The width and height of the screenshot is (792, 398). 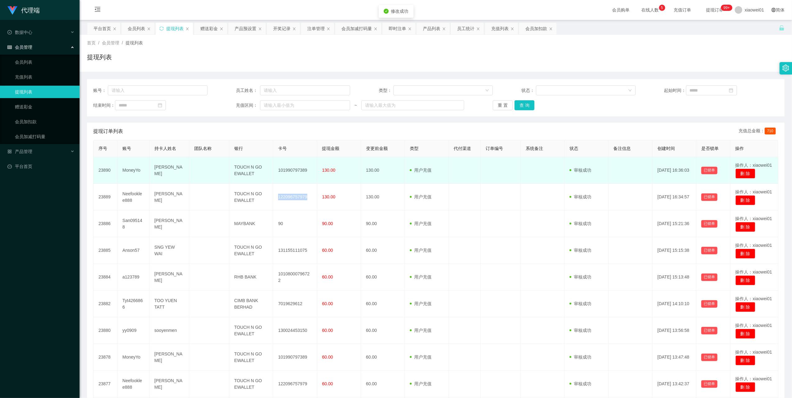 What do you see at coordinates (715, 10) in the screenshot?
I see `span: 提现订单` at bounding box center [715, 10].